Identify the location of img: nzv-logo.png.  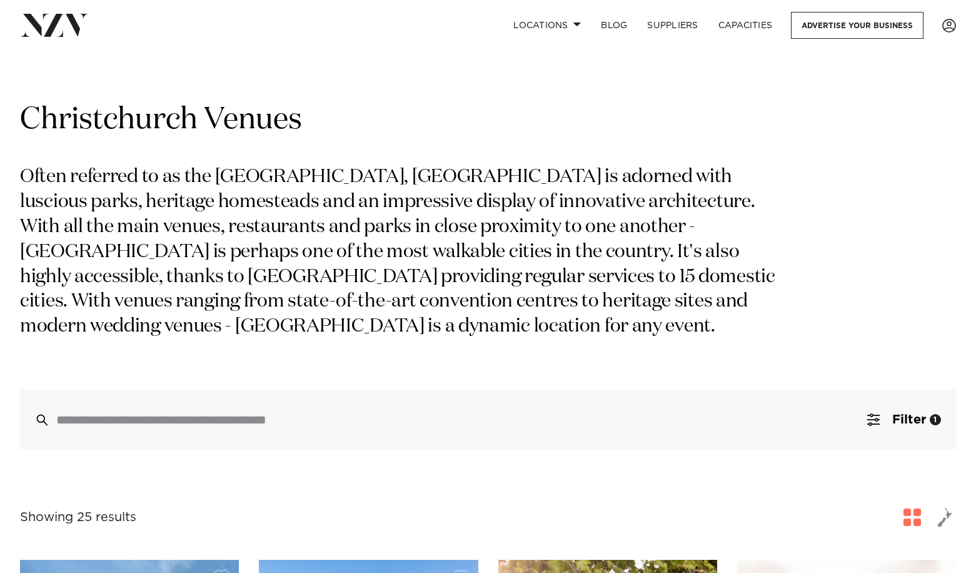
(54, 25).